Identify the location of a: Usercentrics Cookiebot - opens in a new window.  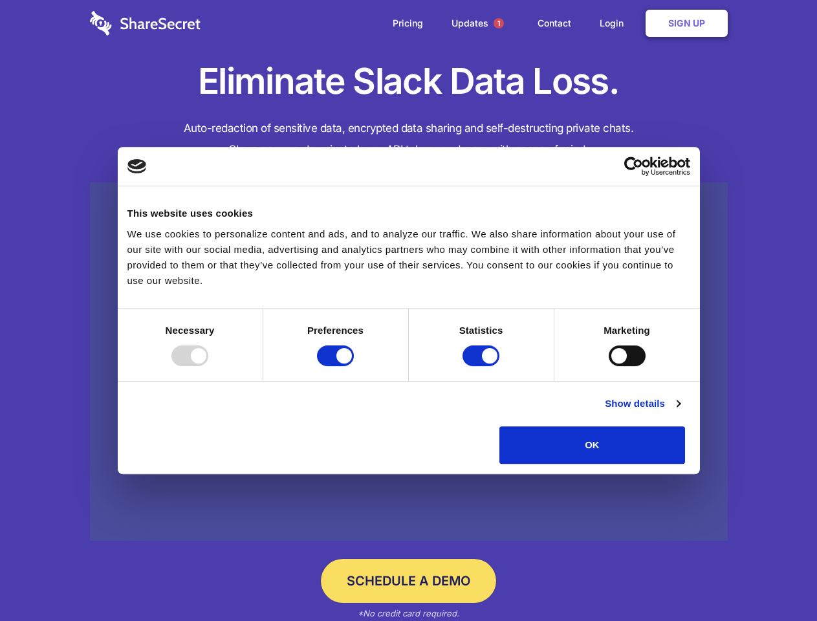
(633, 166).